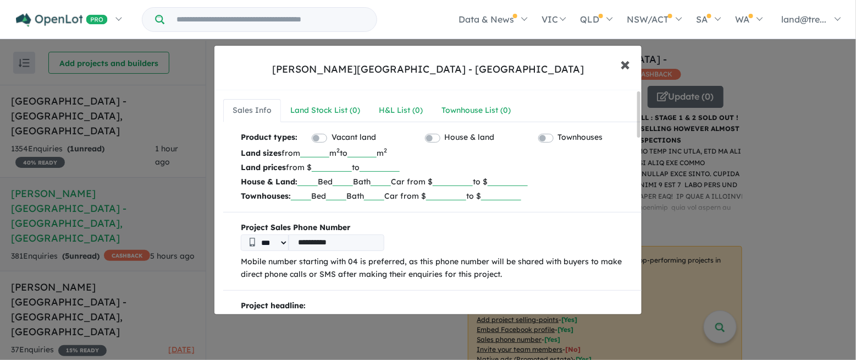 The width and height of the screenshot is (856, 360). Describe the element at coordinates (269, 138) in the screenshot. I see `b: Product types:` at that location.